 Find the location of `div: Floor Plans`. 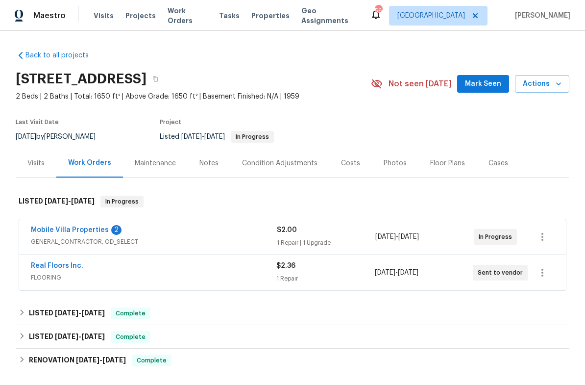

div: Floor Plans is located at coordinates (448, 163).